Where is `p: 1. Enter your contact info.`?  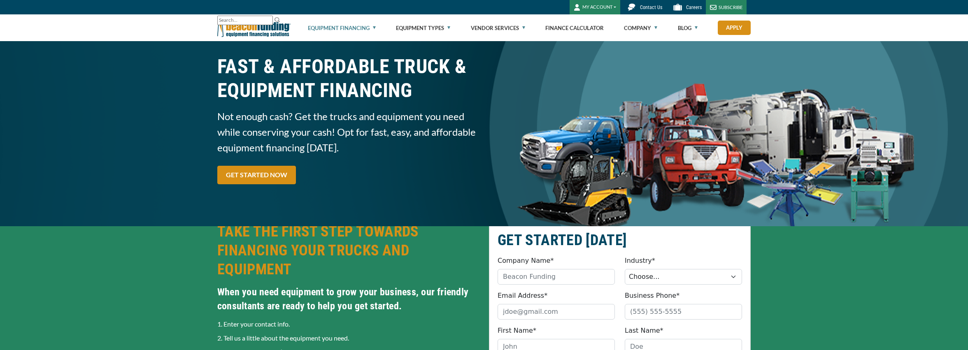 p: 1. Enter your contact info. is located at coordinates (348, 324).